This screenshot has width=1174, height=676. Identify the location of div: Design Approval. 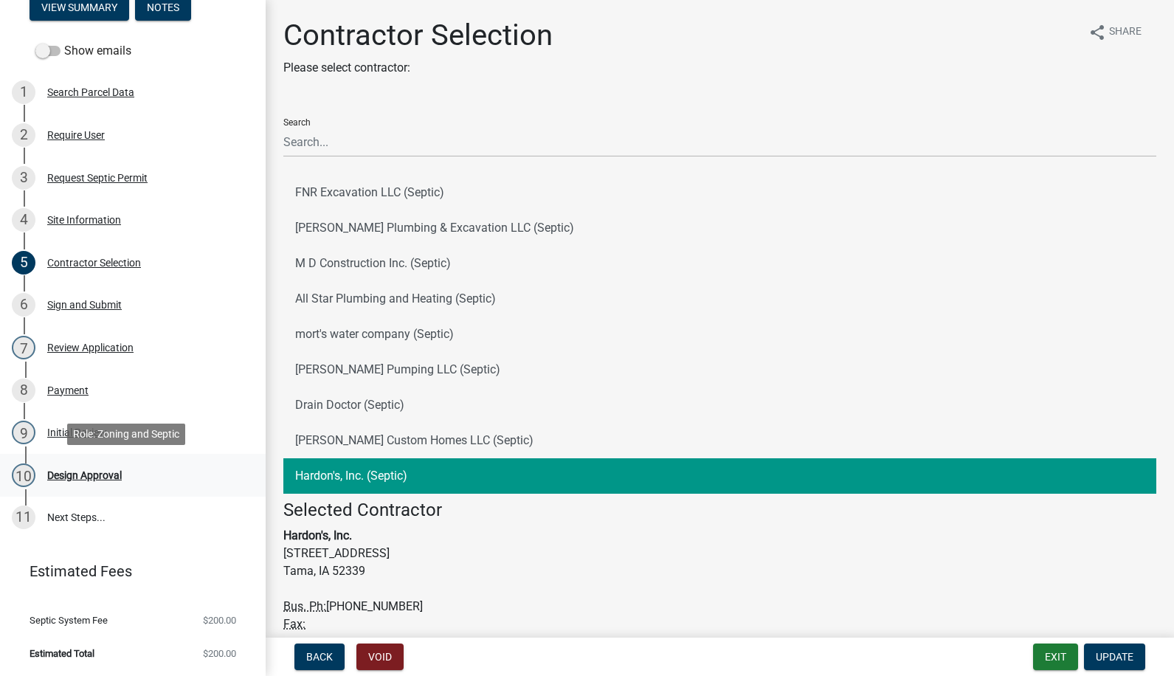
(84, 475).